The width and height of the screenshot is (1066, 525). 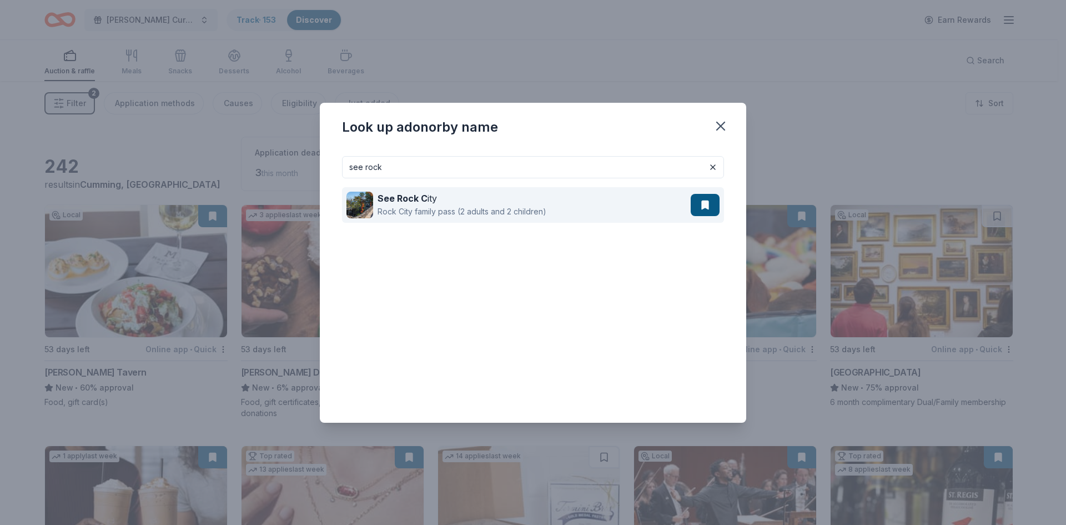 What do you see at coordinates (360, 205) in the screenshot?
I see `img: Image for See Rock City` at bounding box center [360, 205].